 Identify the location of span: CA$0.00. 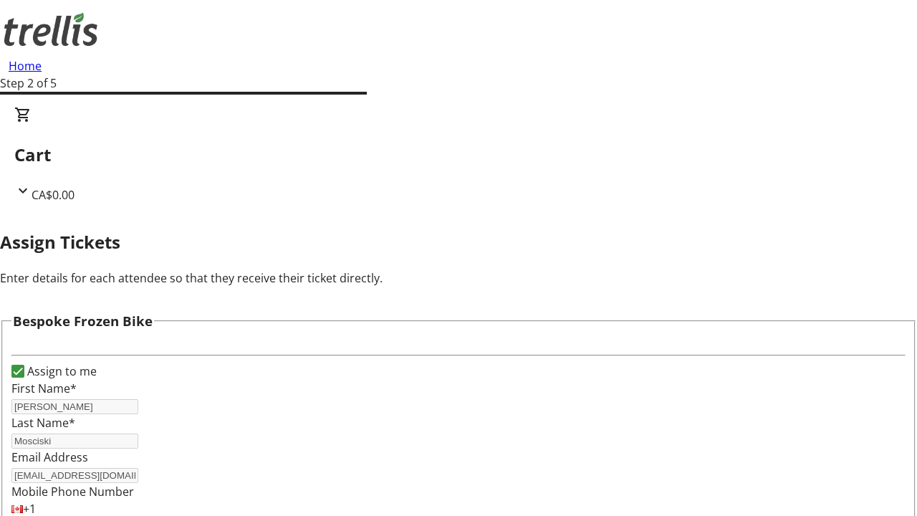
(53, 195).